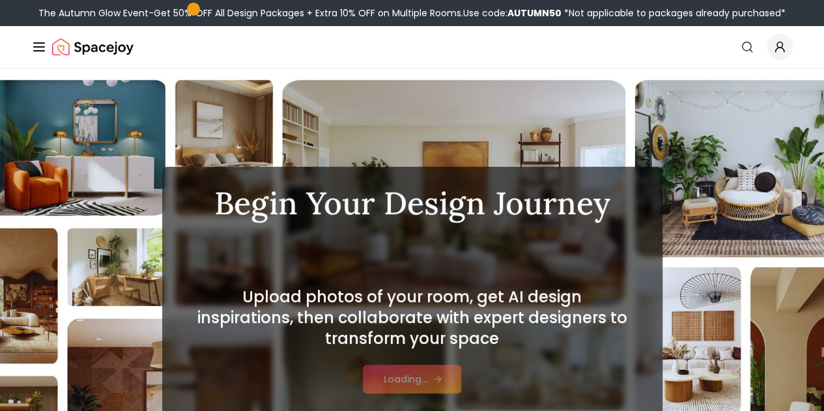 The width and height of the screenshot is (824, 411). What do you see at coordinates (534, 13) in the screenshot?
I see `b: AUTUMN50` at bounding box center [534, 13].